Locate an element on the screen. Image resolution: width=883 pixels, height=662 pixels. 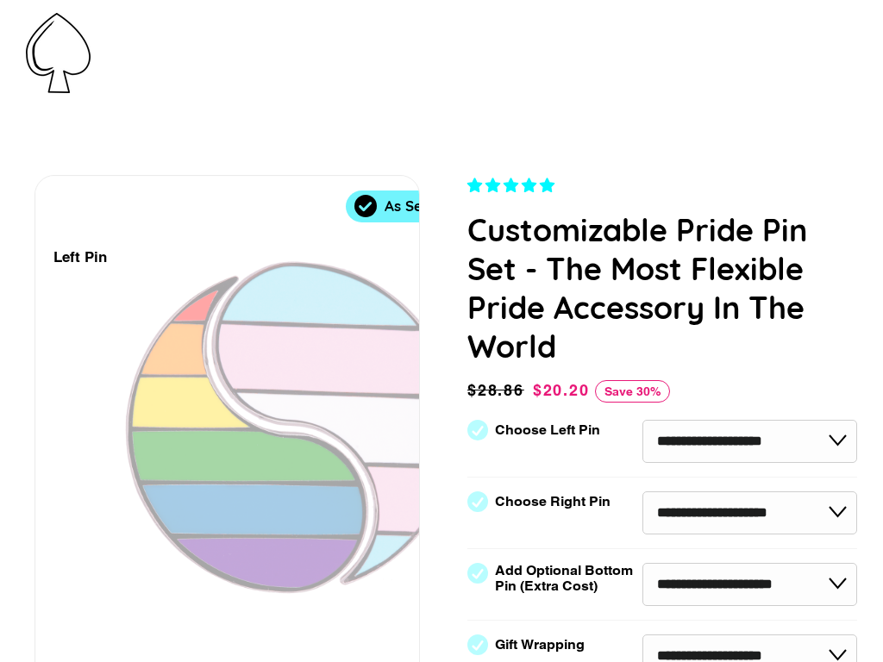
img: Pin-Ace is located at coordinates (58, 53).